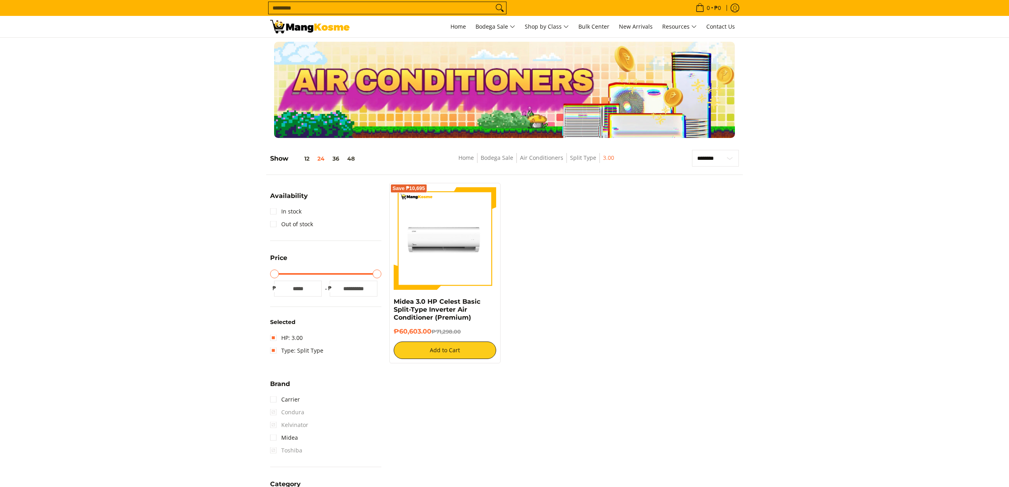 The width and height of the screenshot is (1009, 487). What do you see at coordinates (721, 26) in the screenshot?
I see `span: Contact Us` at bounding box center [721, 26].